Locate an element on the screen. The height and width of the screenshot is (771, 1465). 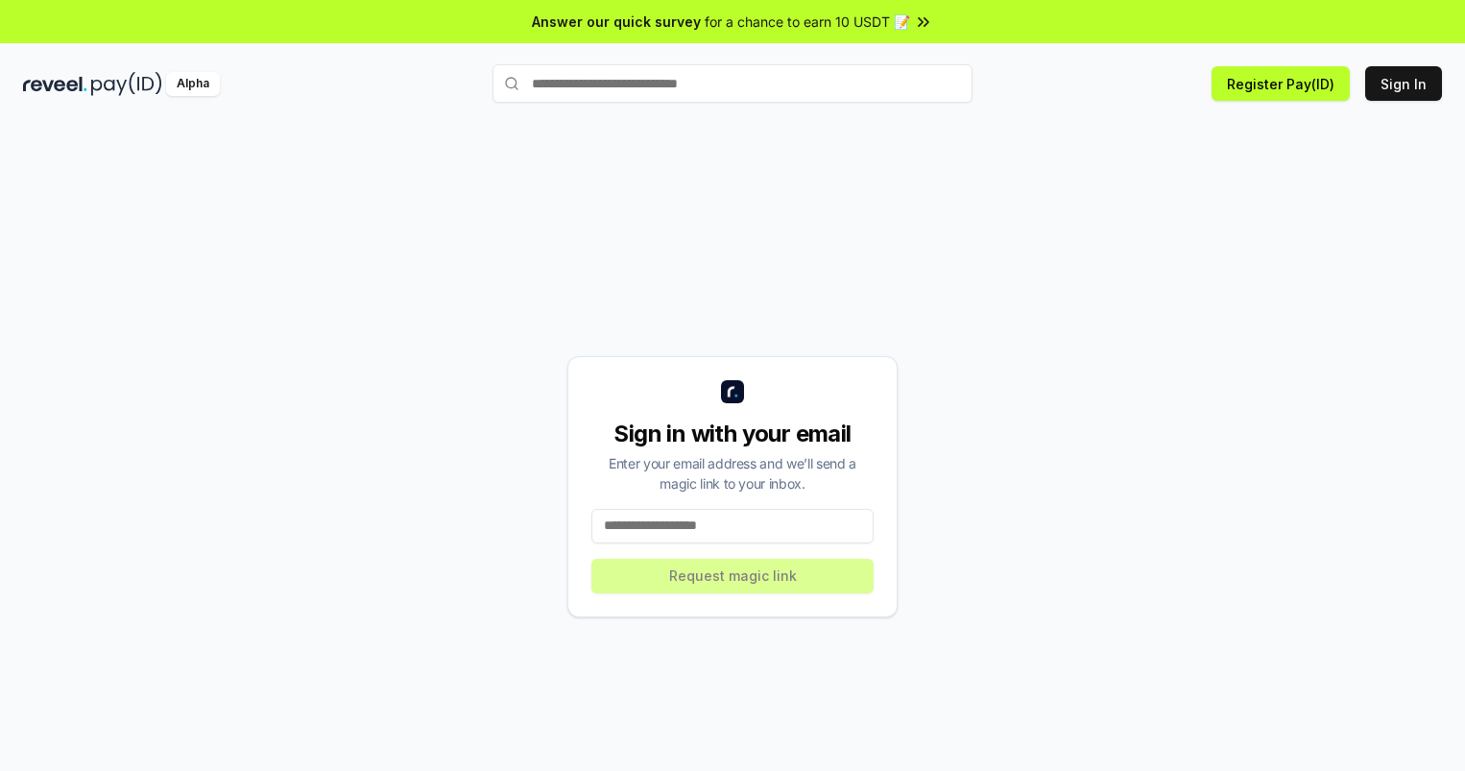
img: reveel_dark is located at coordinates (55, 84).